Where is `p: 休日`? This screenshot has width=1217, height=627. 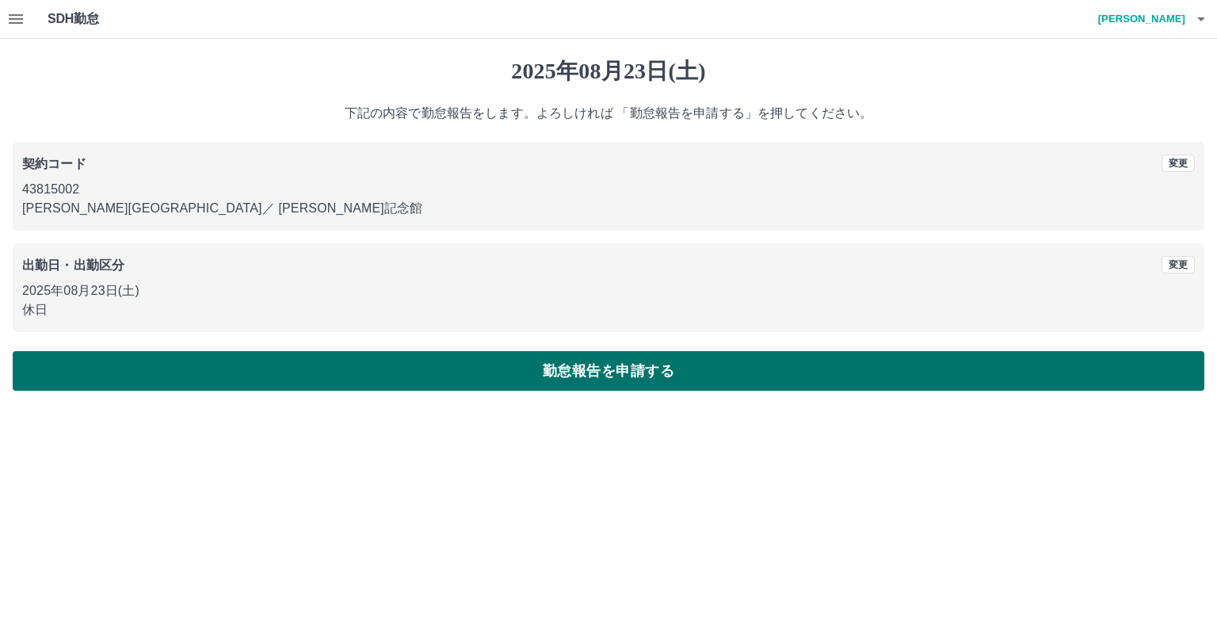
p: 休日 is located at coordinates (608, 310).